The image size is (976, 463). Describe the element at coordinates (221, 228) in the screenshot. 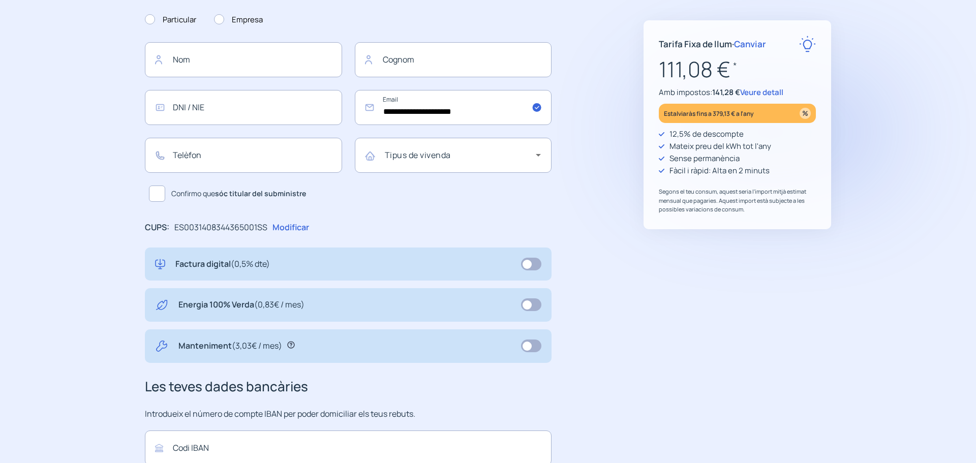

I see `p: ES0031408344365001SS` at that location.